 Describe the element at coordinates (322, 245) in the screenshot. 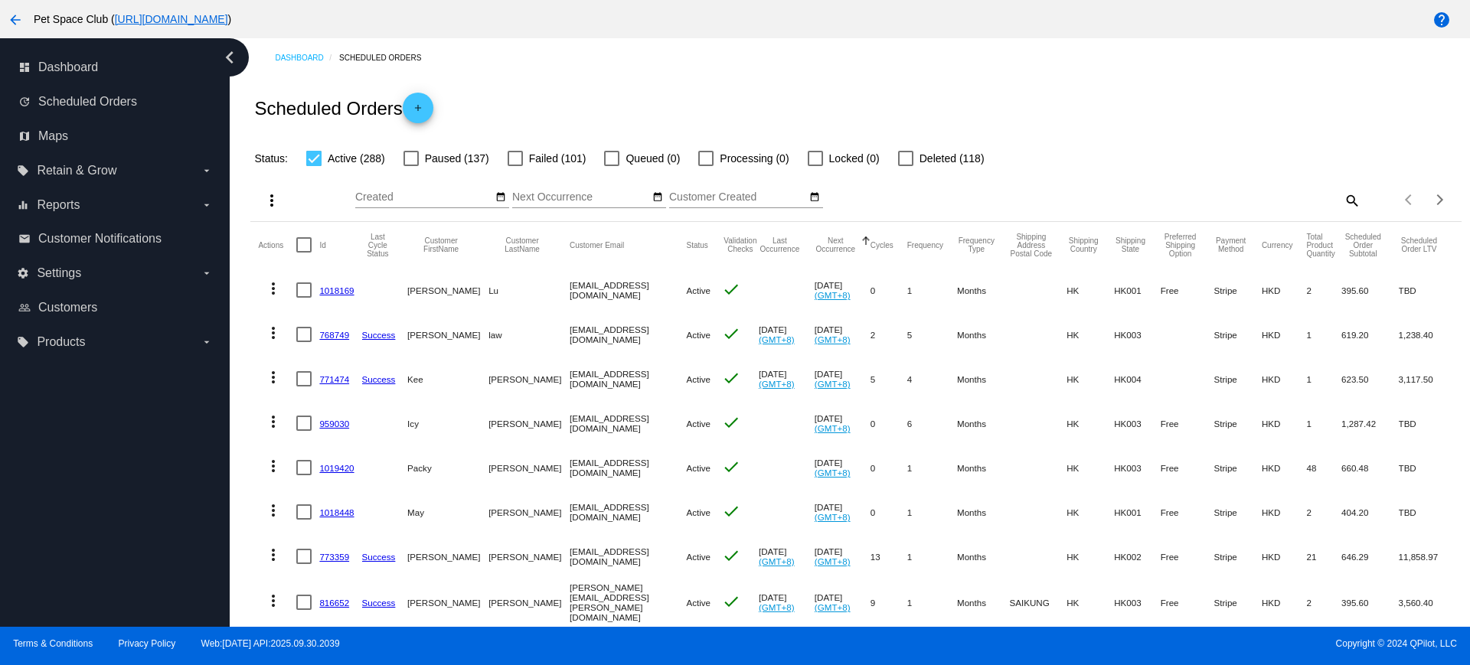

I see `button: Change sorting for Id` at that location.